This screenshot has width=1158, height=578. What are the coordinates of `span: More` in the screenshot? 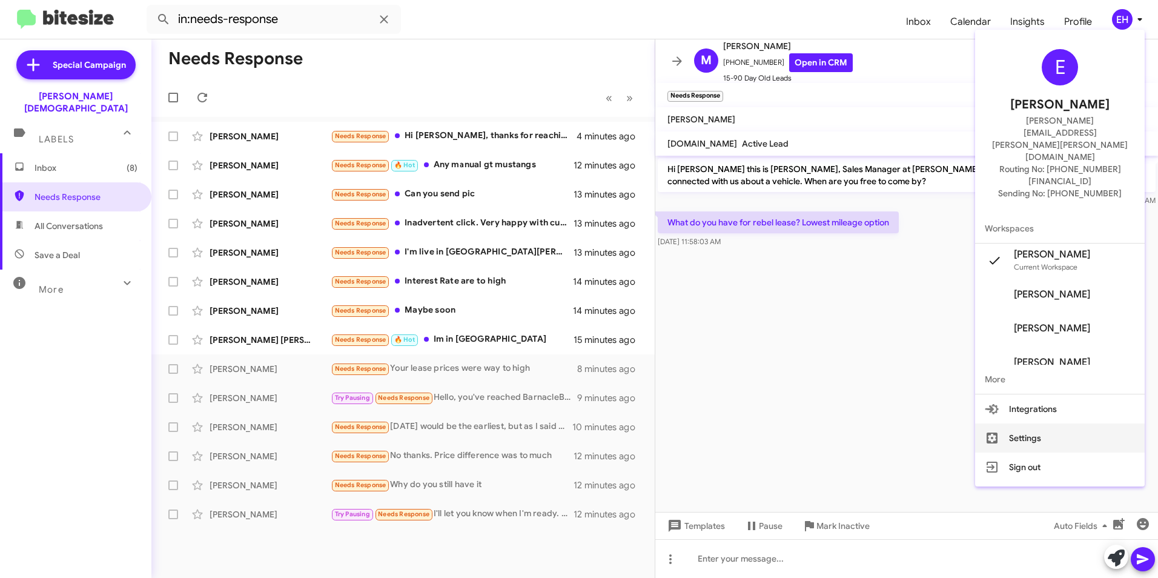 It's located at (1059, 379).